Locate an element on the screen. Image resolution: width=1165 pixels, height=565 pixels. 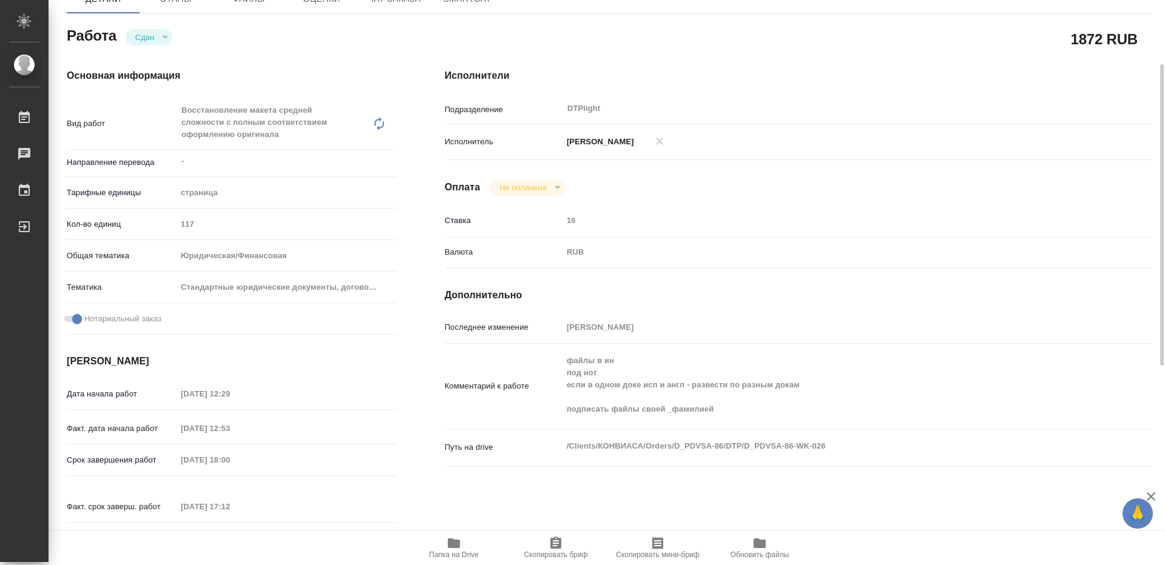
textarea: /Clients/КОНВИАСА/Orders/D_PDVSA-86/DTP/D_PDVSA-86-WK-026 is located at coordinates (827, 446).